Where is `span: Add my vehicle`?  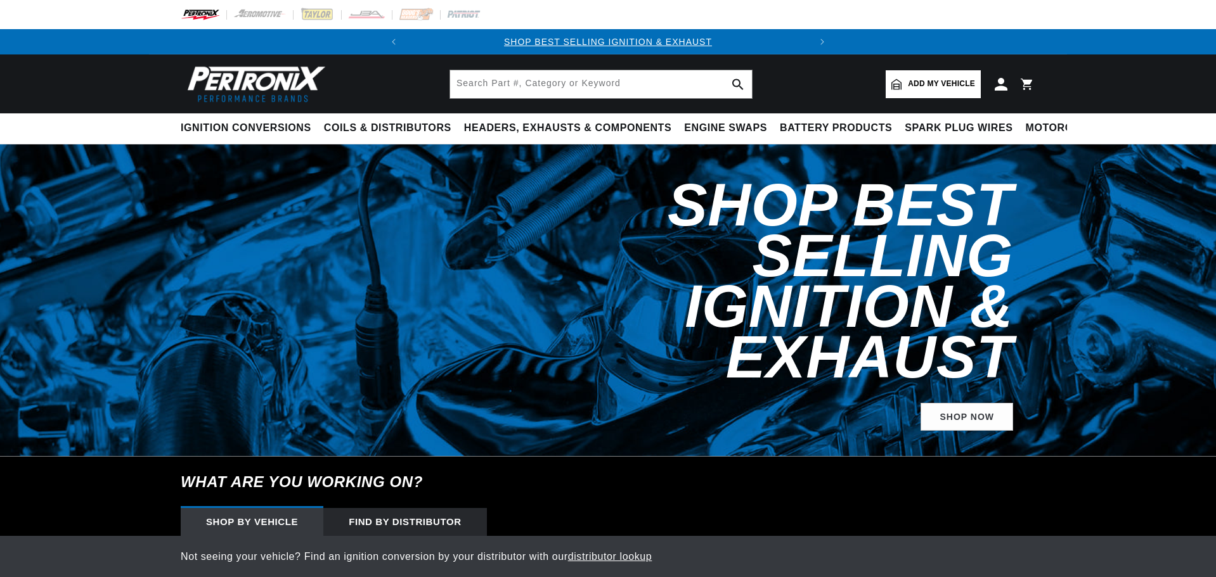 span: Add my vehicle is located at coordinates (941, 84).